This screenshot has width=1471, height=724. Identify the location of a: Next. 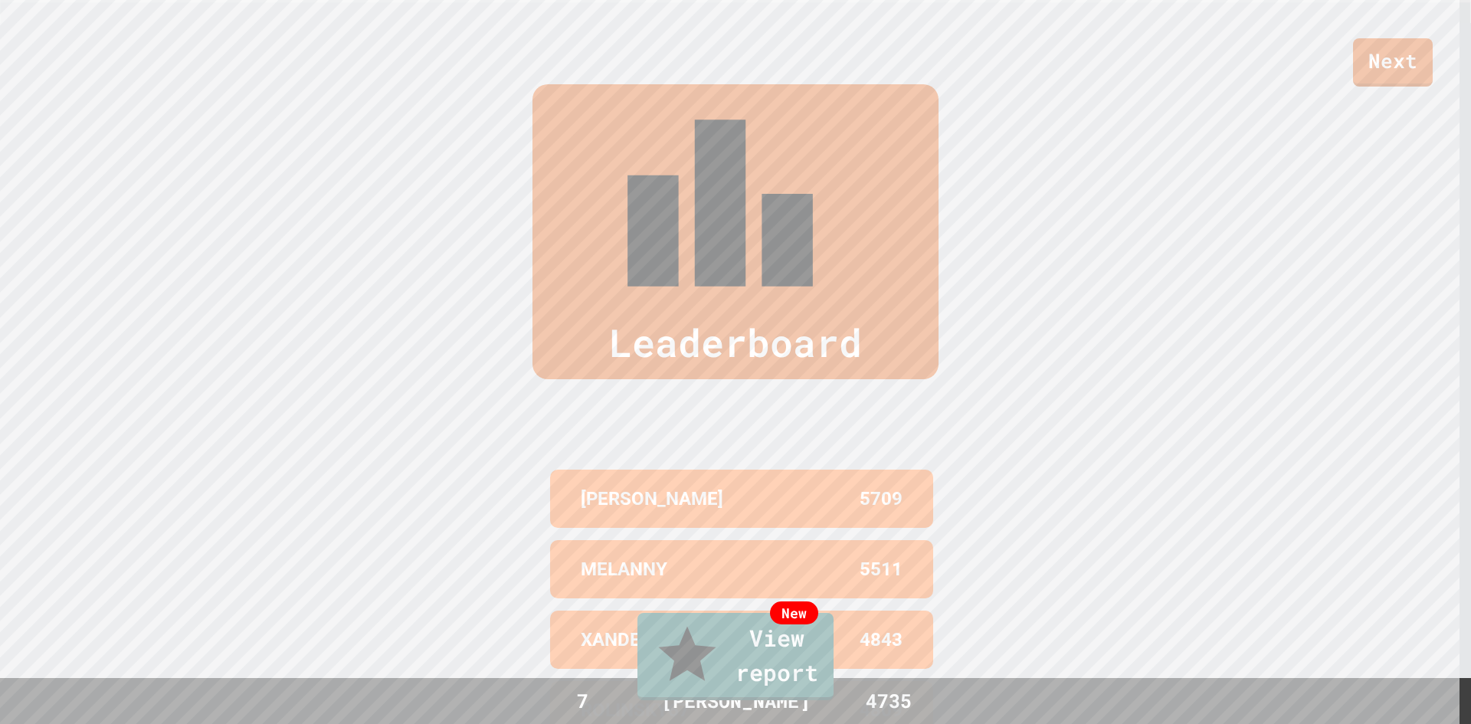
(1393, 62).